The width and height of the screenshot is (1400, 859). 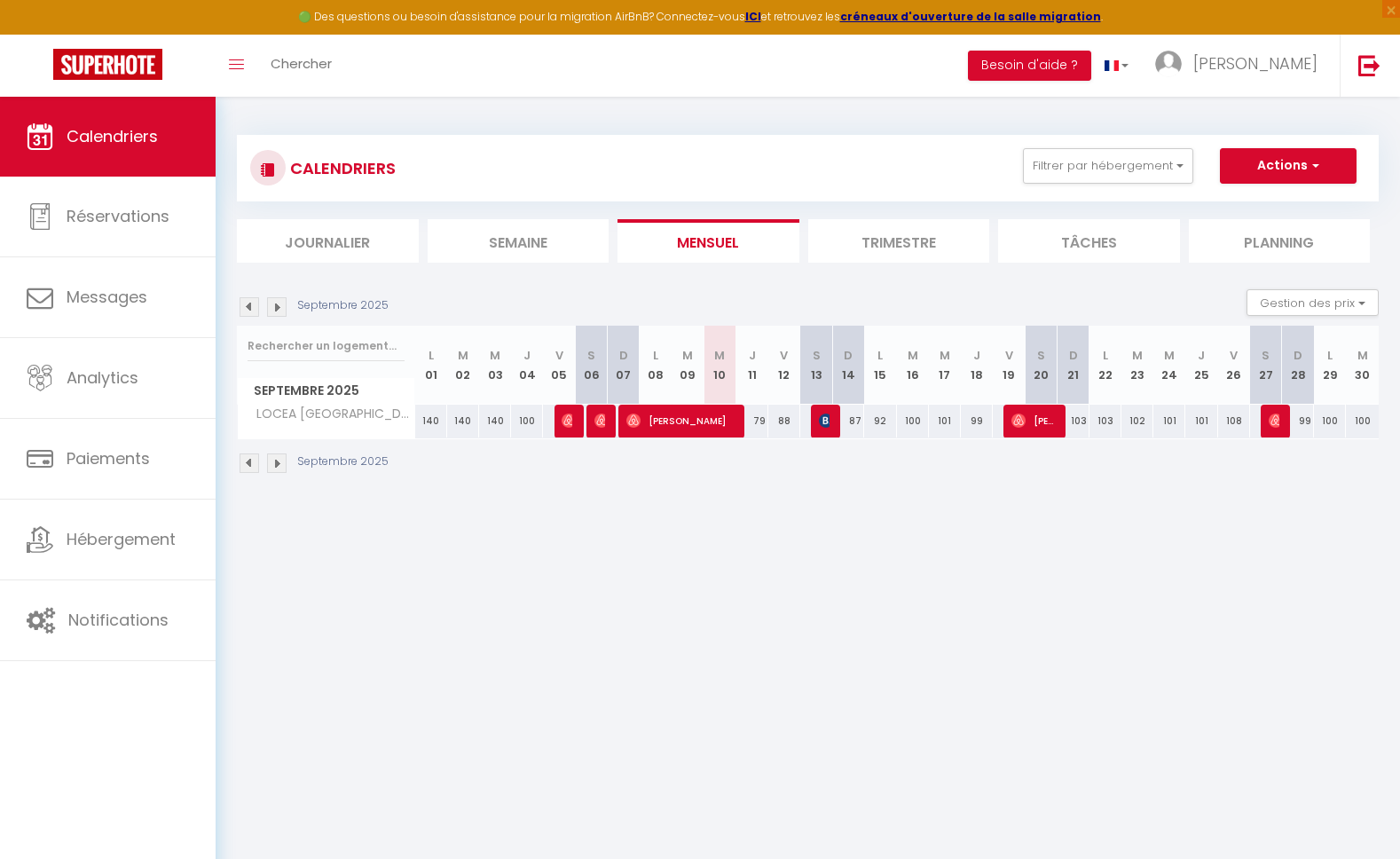 I want to click on th: 28, so click(x=1298, y=365).